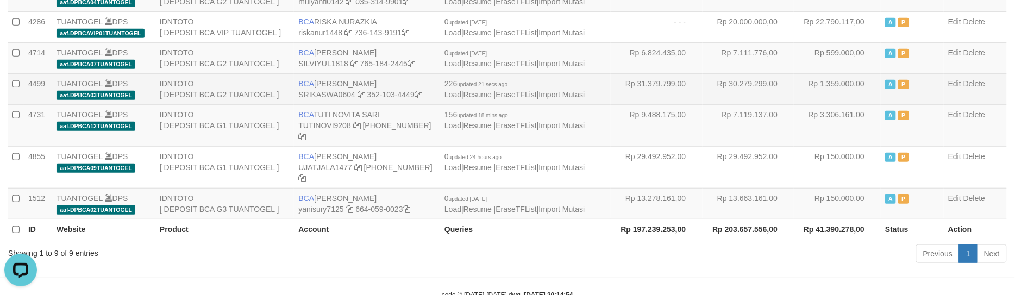 This screenshot has height=295, width=1015. I want to click on td: 4286, so click(38, 27).